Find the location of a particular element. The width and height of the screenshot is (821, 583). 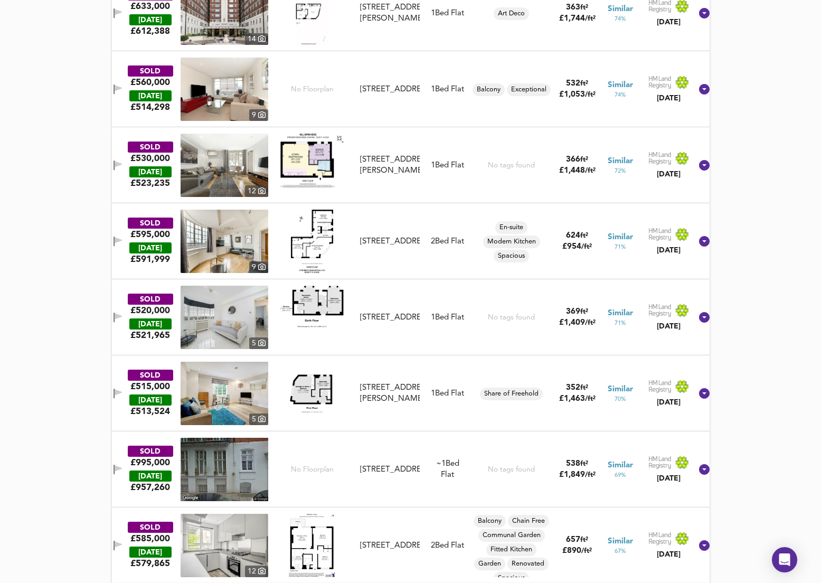

span: £ 890 is located at coordinates (577, 551).